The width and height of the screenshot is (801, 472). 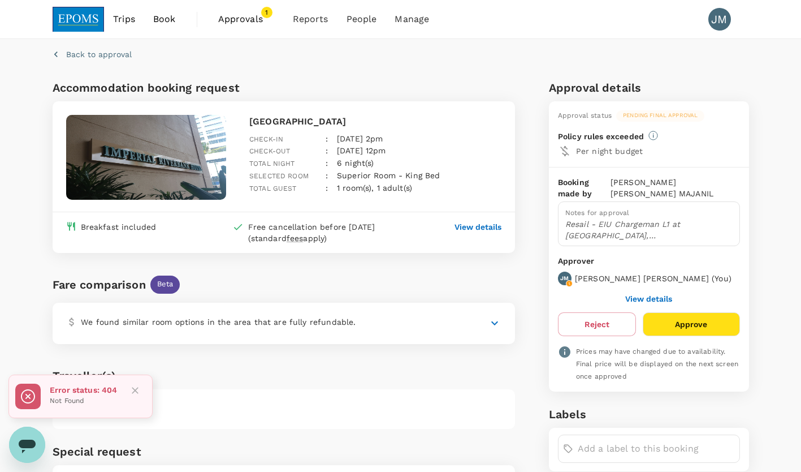 What do you see at coordinates (119, 227) in the screenshot?
I see `div: Breakfast included` at bounding box center [119, 227].